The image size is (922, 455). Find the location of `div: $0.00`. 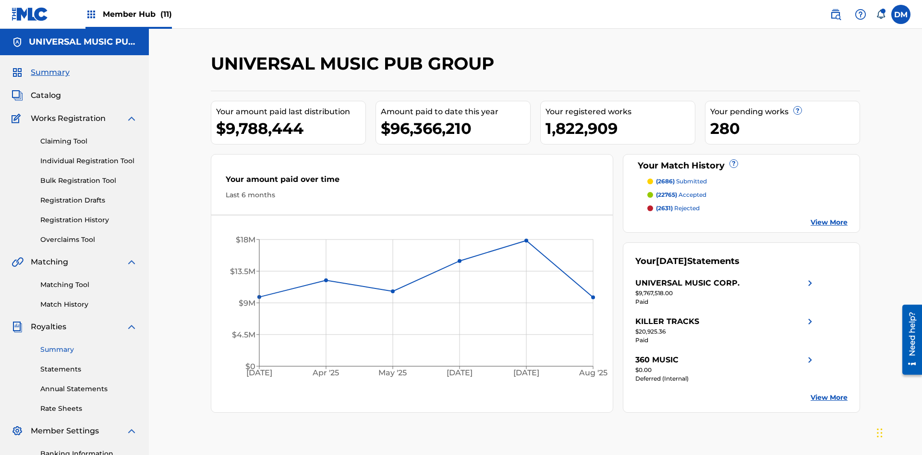

div: $0.00 is located at coordinates (726, 370).